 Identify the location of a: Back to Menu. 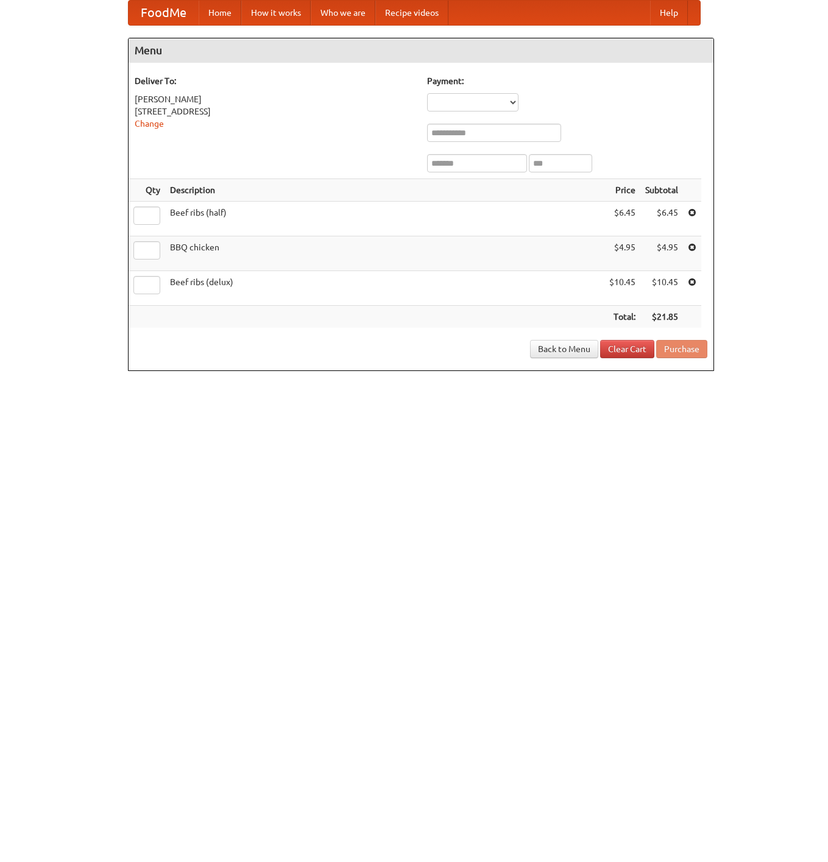
(564, 349).